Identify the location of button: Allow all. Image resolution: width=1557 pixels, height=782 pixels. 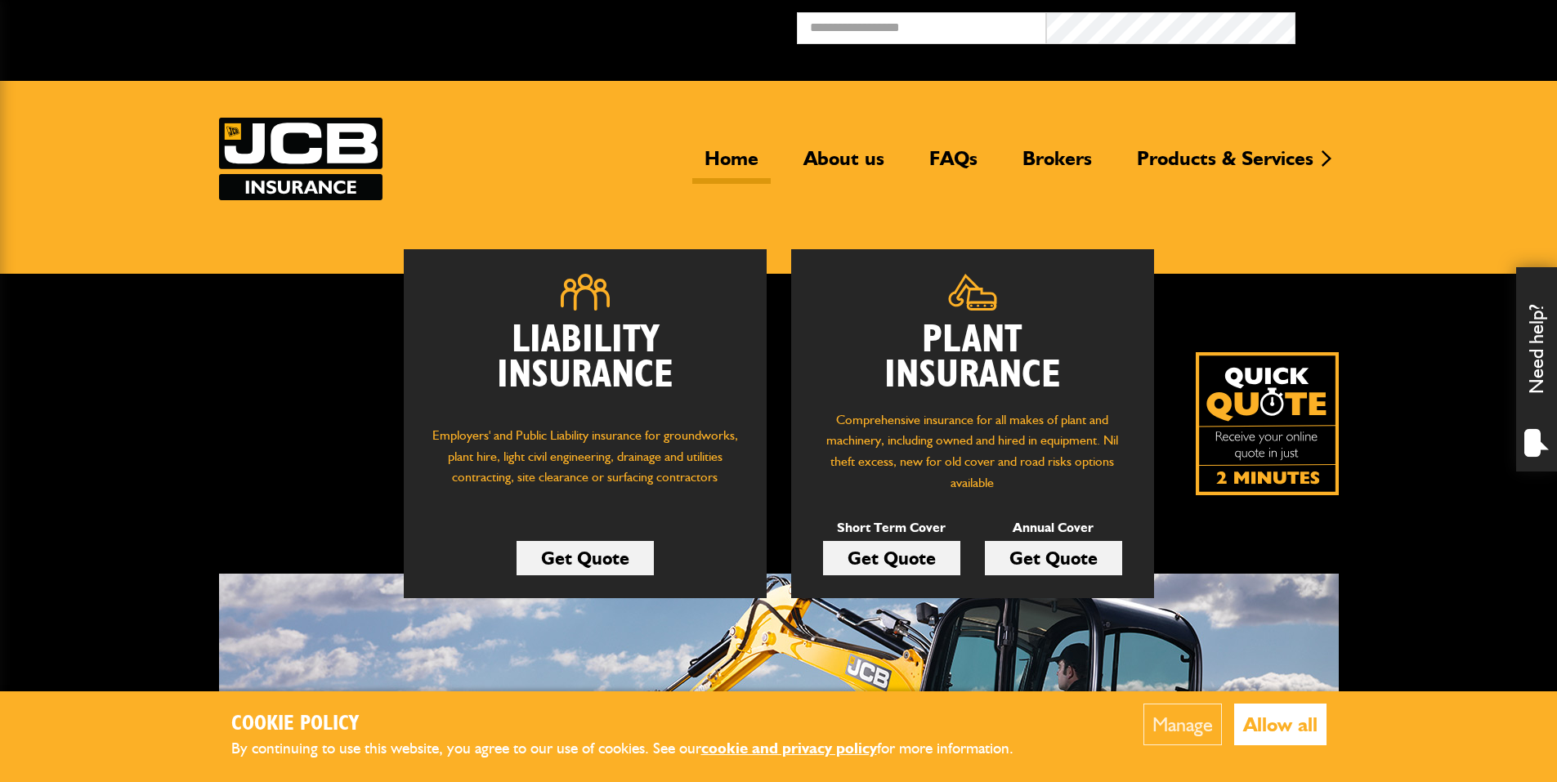
(1280, 724).